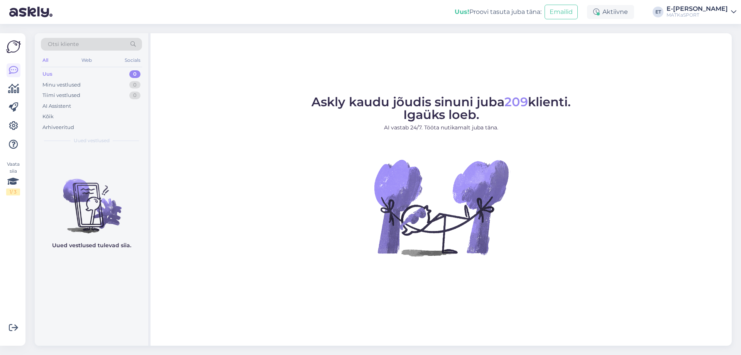  What do you see at coordinates (561, 12) in the screenshot?
I see `button: Emailid` at bounding box center [561, 12].